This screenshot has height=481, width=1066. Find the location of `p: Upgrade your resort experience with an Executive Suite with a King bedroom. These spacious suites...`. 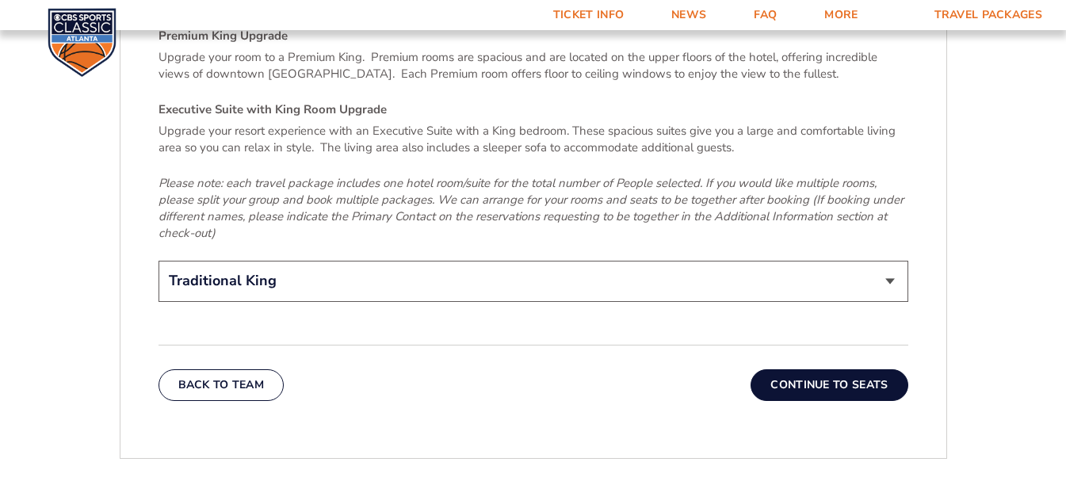

p: Upgrade your resort experience with an Executive Suite with a King bedroom. These spacious suites... is located at coordinates (534, 140).